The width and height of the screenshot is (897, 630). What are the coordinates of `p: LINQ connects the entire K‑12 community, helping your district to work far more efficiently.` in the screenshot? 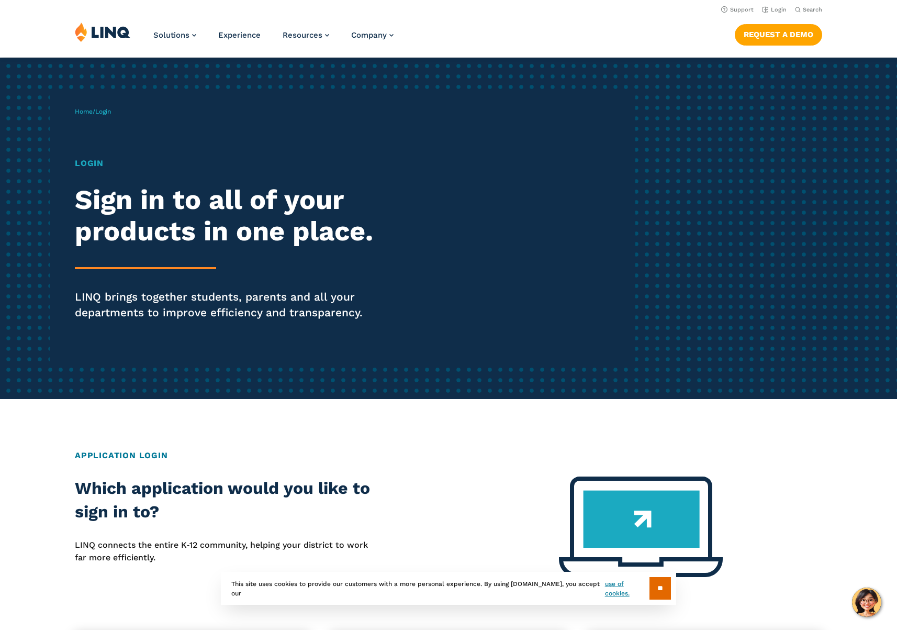 It's located at (224, 551).